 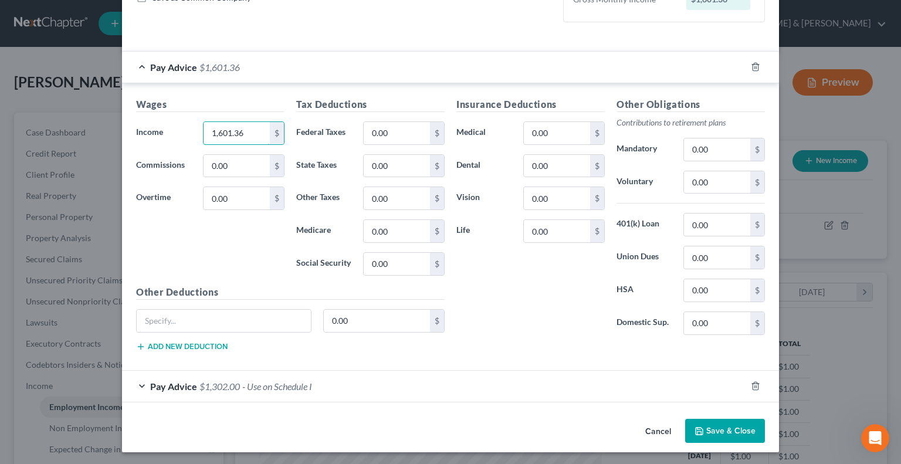 What do you see at coordinates (484, 198) in the screenshot?
I see `label: Vision` at bounding box center [484, 198].